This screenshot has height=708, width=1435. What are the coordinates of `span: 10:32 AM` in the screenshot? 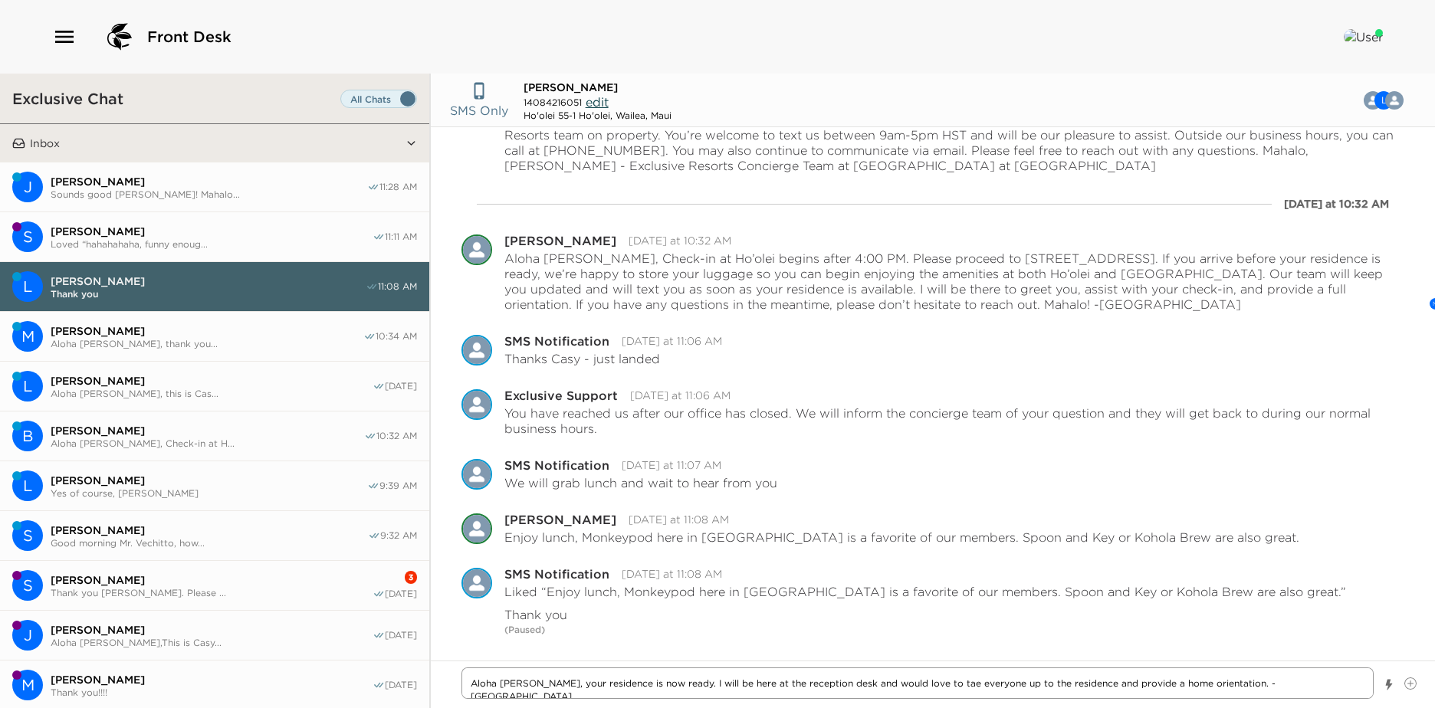 It's located at (396, 436).